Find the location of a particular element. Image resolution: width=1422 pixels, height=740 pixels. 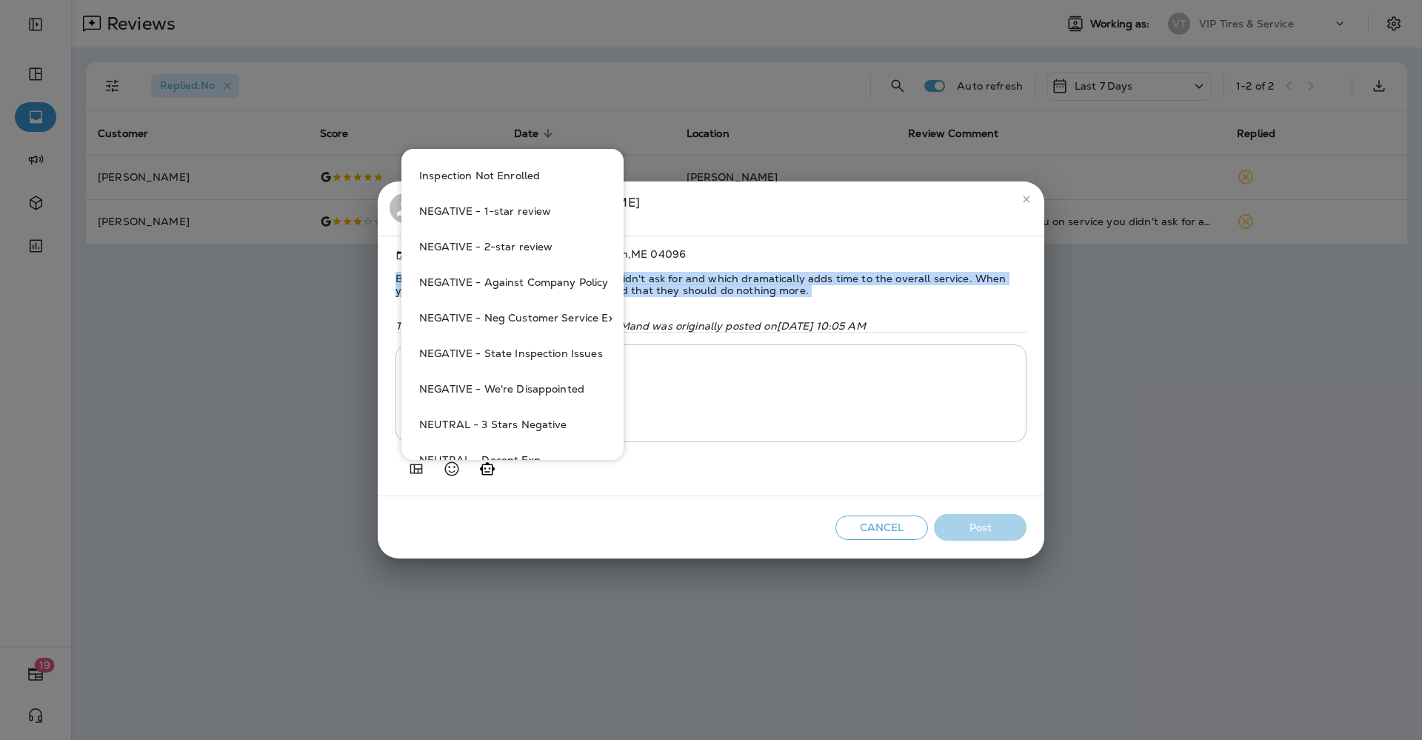

button: NEGATIVE - State Inspection Issues is located at coordinates (512, 353).